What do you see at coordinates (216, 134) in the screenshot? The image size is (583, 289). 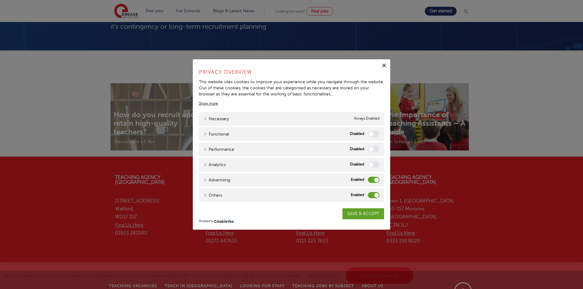 I see `a: Functional` at bounding box center [216, 134].